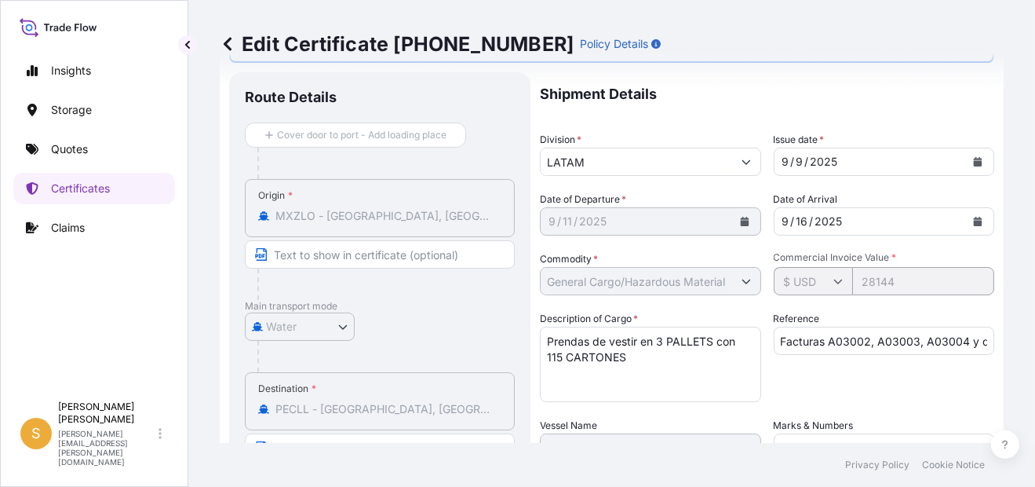  I want to click on p: Main transport mode, so click(380, 306).